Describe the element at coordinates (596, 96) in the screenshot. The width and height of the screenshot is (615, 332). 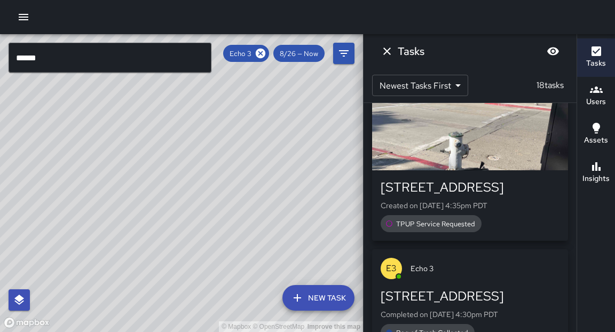
I see `button: Users` at that location.